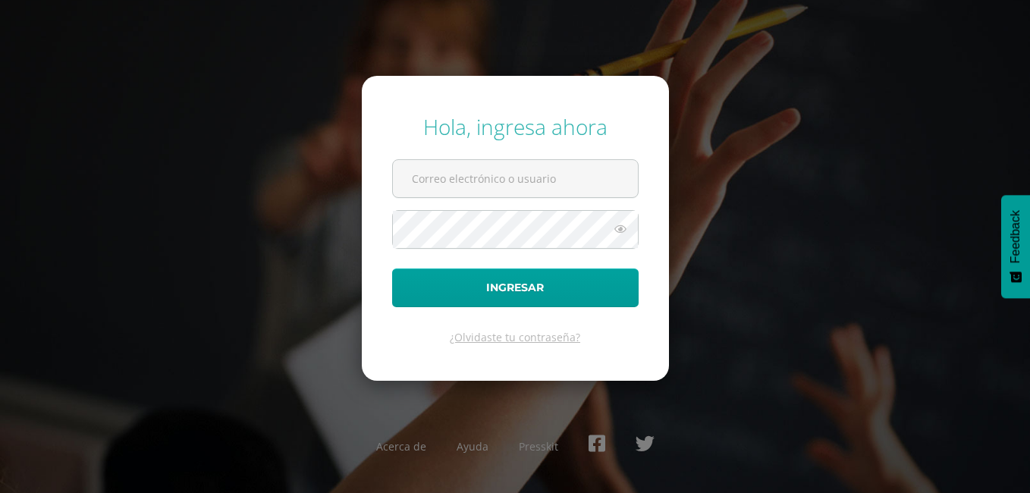 This screenshot has height=493, width=1030. Describe the element at coordinates (401, 446) in the screenshot. I see `a: Acerca de` at that location.